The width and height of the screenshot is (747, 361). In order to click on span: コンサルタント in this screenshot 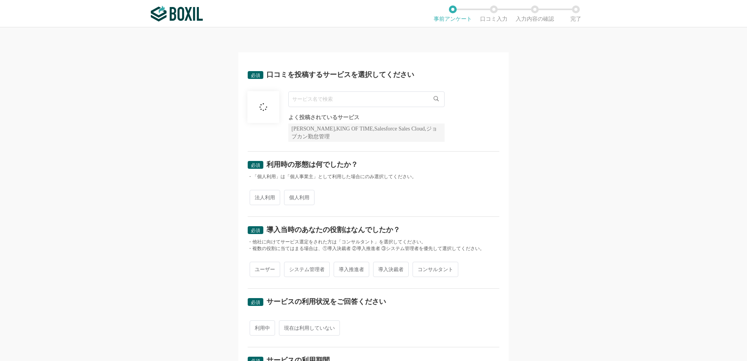, I will do `click(435, 269)`.